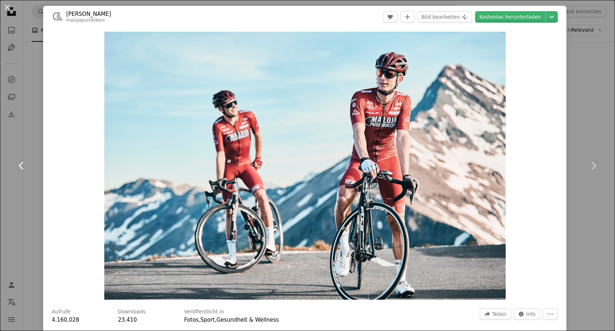 The width and height of the screenshot is (615, 331). What do you see at coordinates (132, 312) in the screenshot?
I see `h3: Downloads` at bounding box center [132, 312].